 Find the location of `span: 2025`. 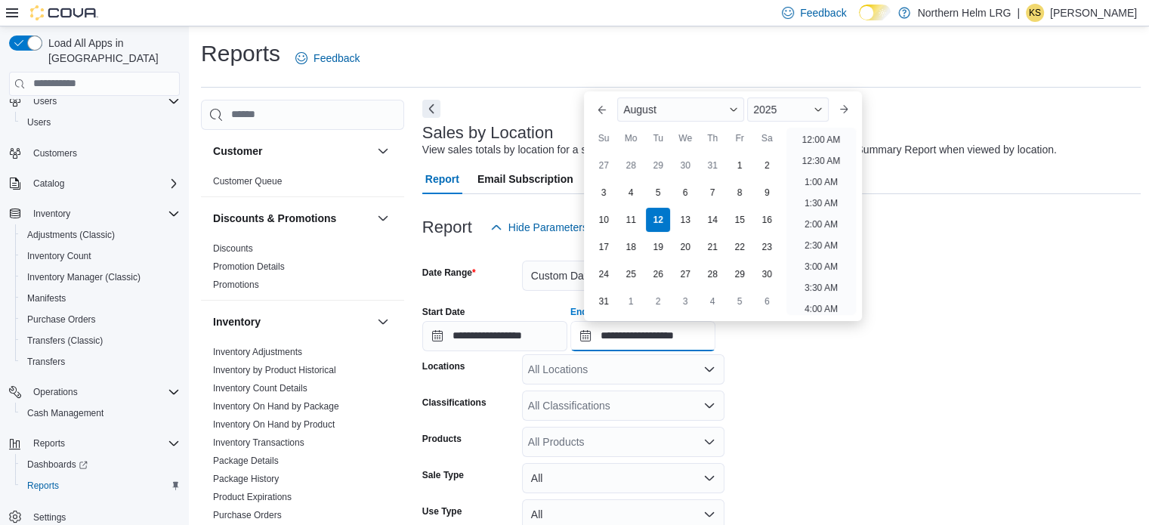

span: 2025 is located at coordinates (764, 110).